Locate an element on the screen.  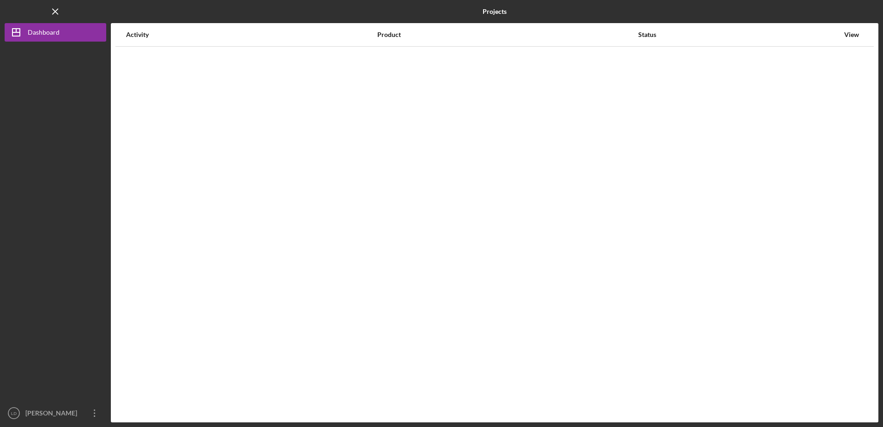
div: Status is located at coordinates (739, 35).